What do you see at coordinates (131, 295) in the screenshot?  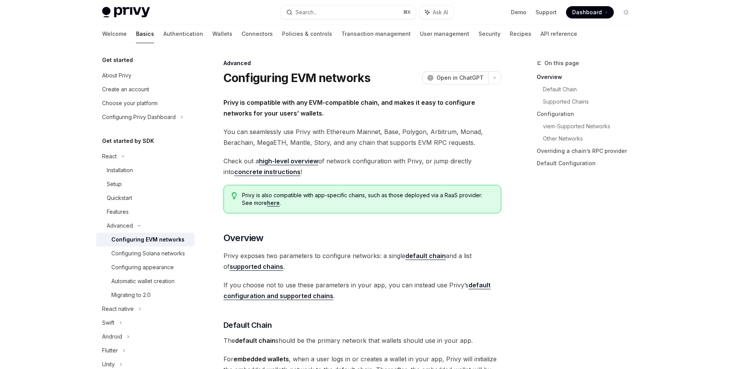 I see `div: Migrating to 2.0` at bounding box center [131, 295].